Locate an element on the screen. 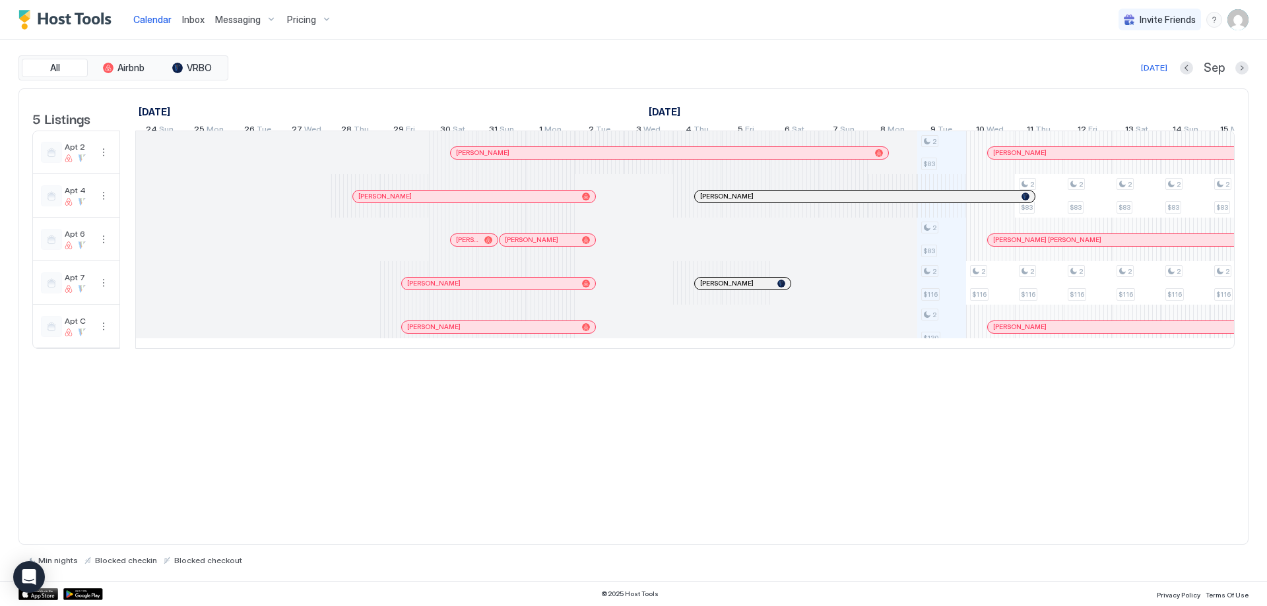 This screenshot has height=606, width=1267. span: 12 is located at coordinates (1081, 131).